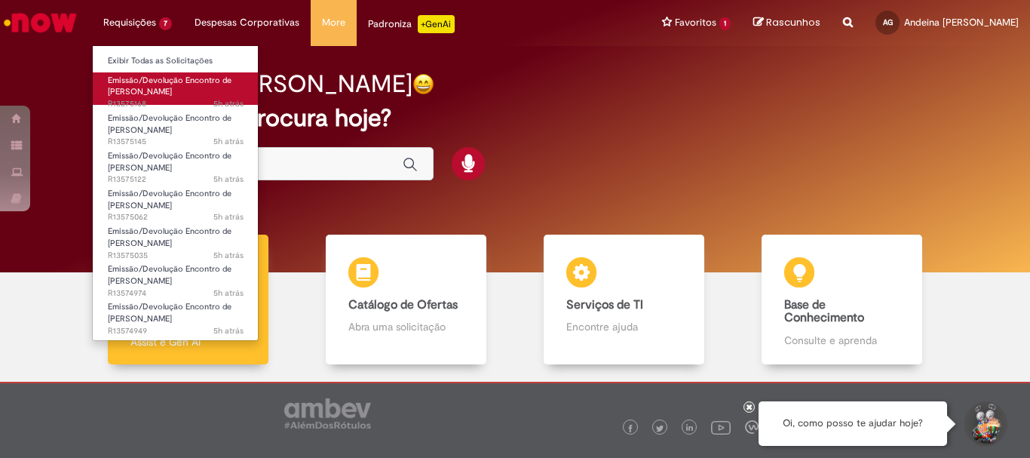  Describe the element at coordinates (176, 164) in the screenshot. I see `a: Aberto R13575122 : Emissão/Devolução Encontro de Contas Fornecedor` at that location.